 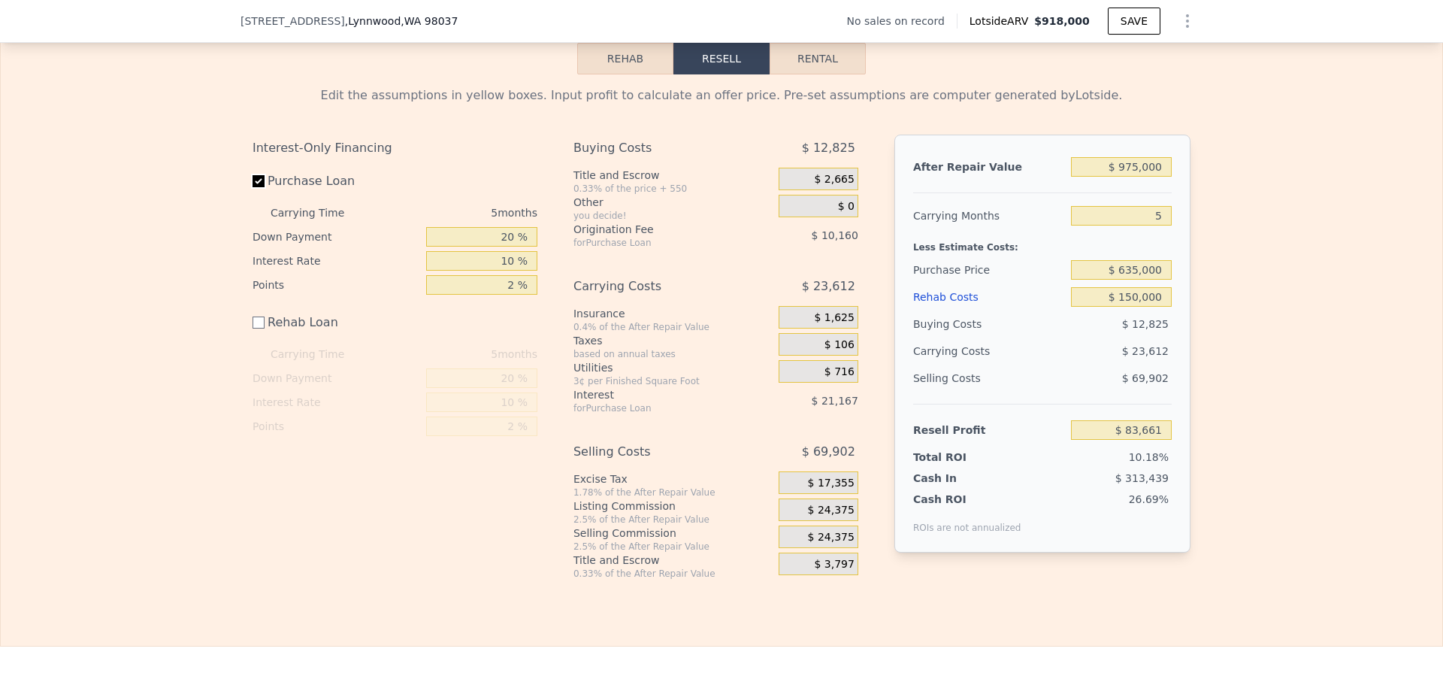 What do you see at coordinates (721, 95) in the screenshot?
I see `div: Edit the assumptions in yellow boxes. Input profit to calculate an offer price. Pre-set assumptio...` at bounding box center [721, 95].